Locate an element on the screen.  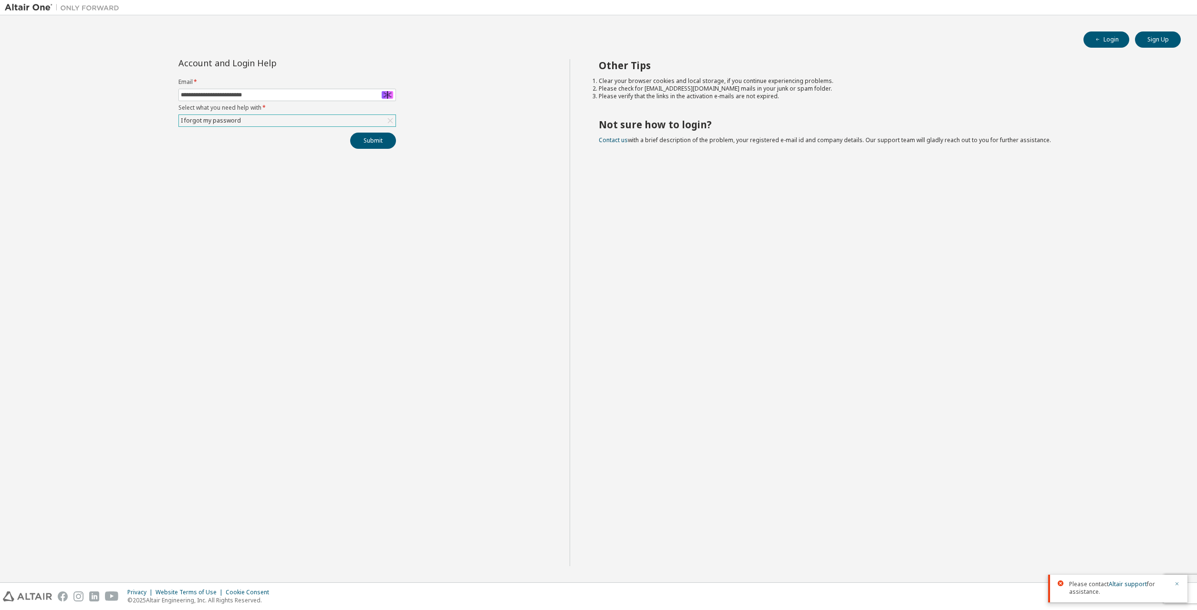
div: Cookie Consent is located at coordinates (250, 593).